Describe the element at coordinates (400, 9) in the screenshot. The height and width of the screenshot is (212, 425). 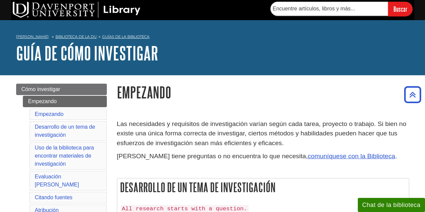
I see `input: Buscar` at that location.